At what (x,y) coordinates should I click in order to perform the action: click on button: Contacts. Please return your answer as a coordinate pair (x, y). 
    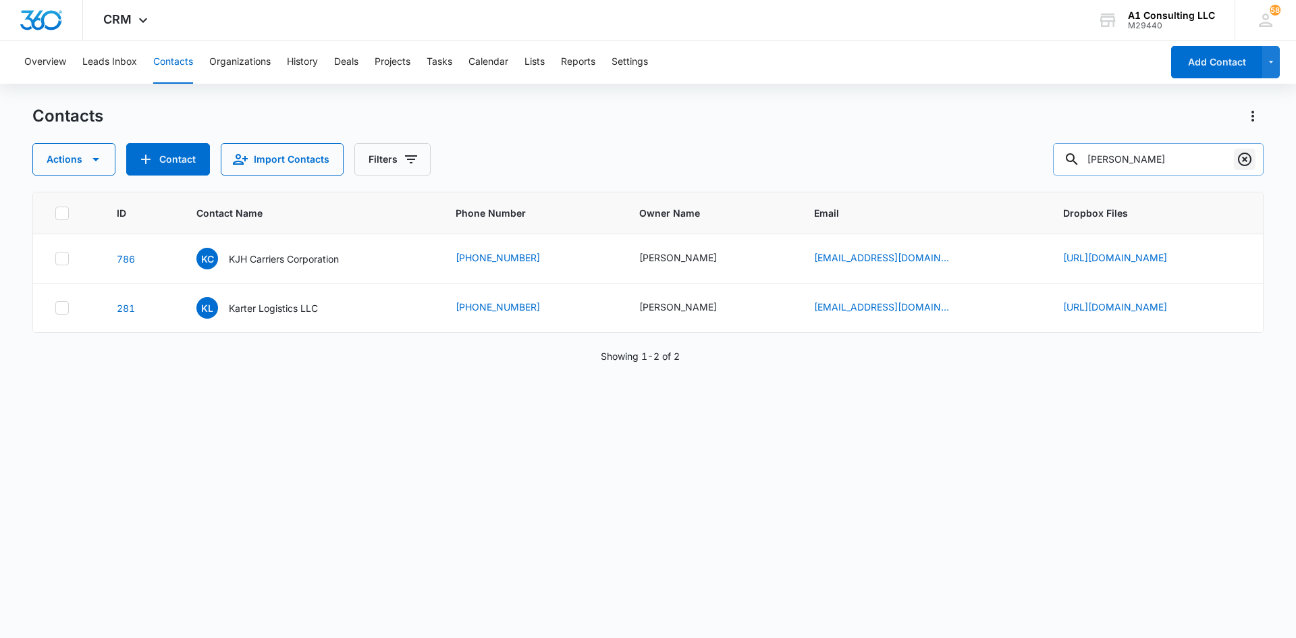
    Looking at the image, I should click on (173, 62).